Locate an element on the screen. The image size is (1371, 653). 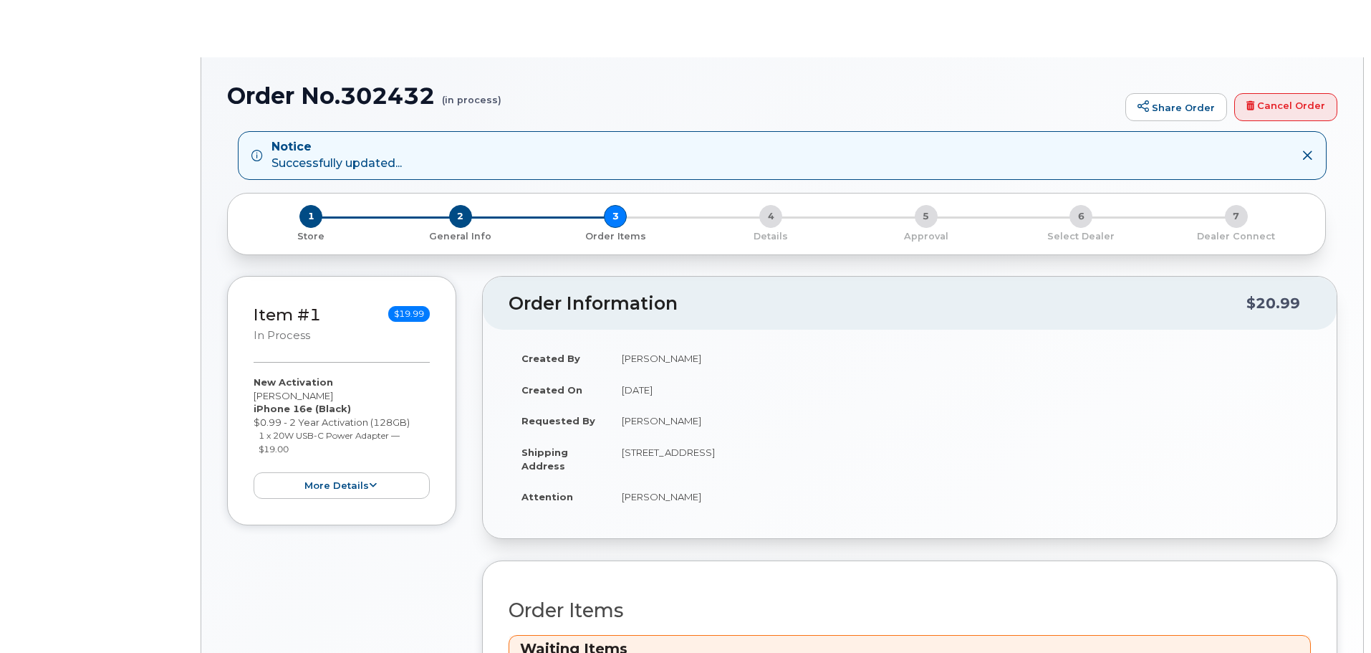
h2: Order Information is located at coordinates (878, 304).